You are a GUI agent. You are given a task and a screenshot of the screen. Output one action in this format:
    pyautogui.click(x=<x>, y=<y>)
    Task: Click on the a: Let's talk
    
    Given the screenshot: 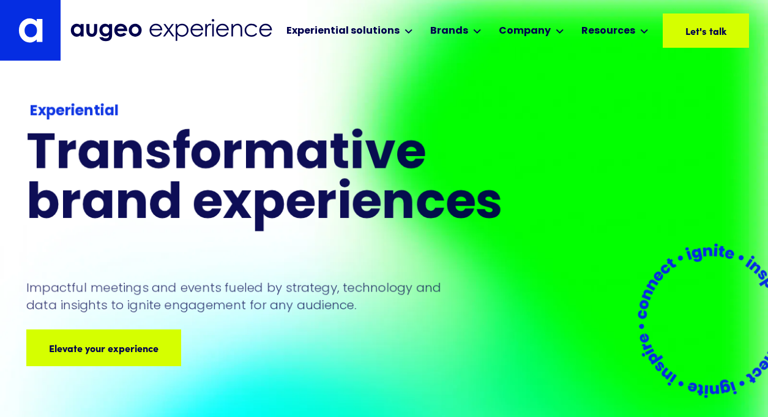 What is the action you would take?
    pyautogui.click(x=705, y=31)
    